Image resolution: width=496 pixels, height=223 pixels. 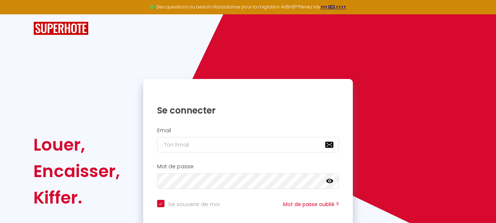 What do you see at coordinates (248, 145) in the screenshot?
I see `input: Ton Email` at bounding box center [248, 145].